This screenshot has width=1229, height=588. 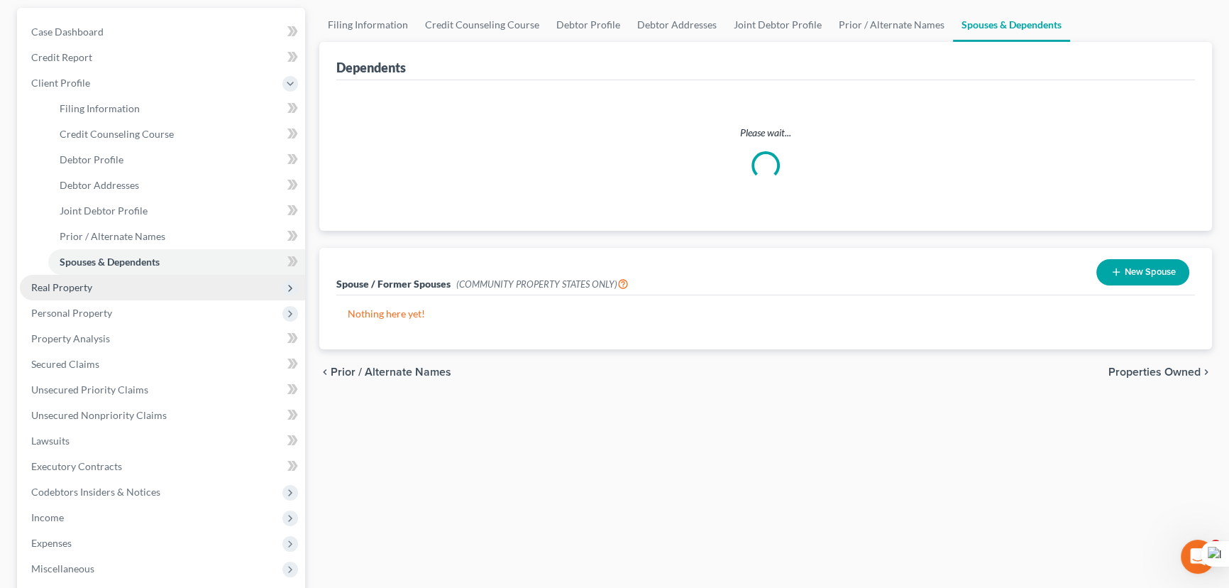 What do you see at coordinates (67, 31) in the screenshot?
I see `span: Case Dashboard` at bounding box center [67, 31].